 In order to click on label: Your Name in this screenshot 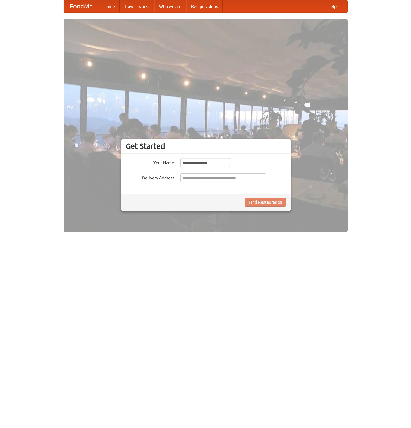, I will do `click(150, 162)`.